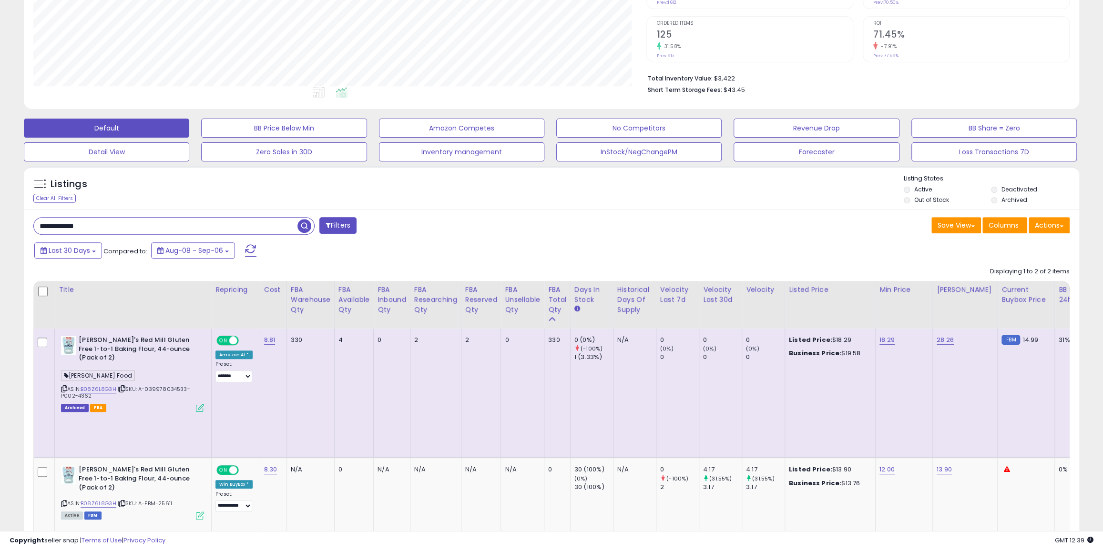  What do you see at coordinates (234, 372) in the screenshot?
I see `div: Preset:` at bounding box center [234, 372].